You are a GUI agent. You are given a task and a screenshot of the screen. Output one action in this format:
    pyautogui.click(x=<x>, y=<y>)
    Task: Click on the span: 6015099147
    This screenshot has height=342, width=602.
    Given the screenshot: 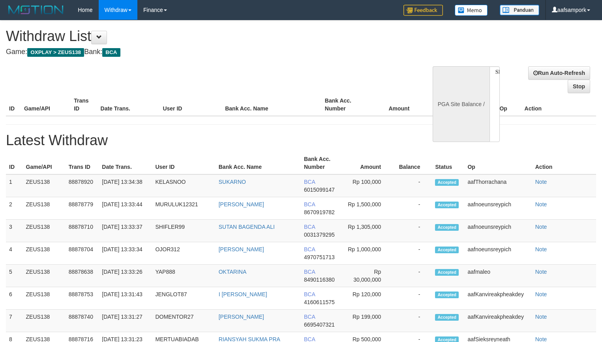 What is the action you would take?
    pyautogui.click(x=319, y=190)
    